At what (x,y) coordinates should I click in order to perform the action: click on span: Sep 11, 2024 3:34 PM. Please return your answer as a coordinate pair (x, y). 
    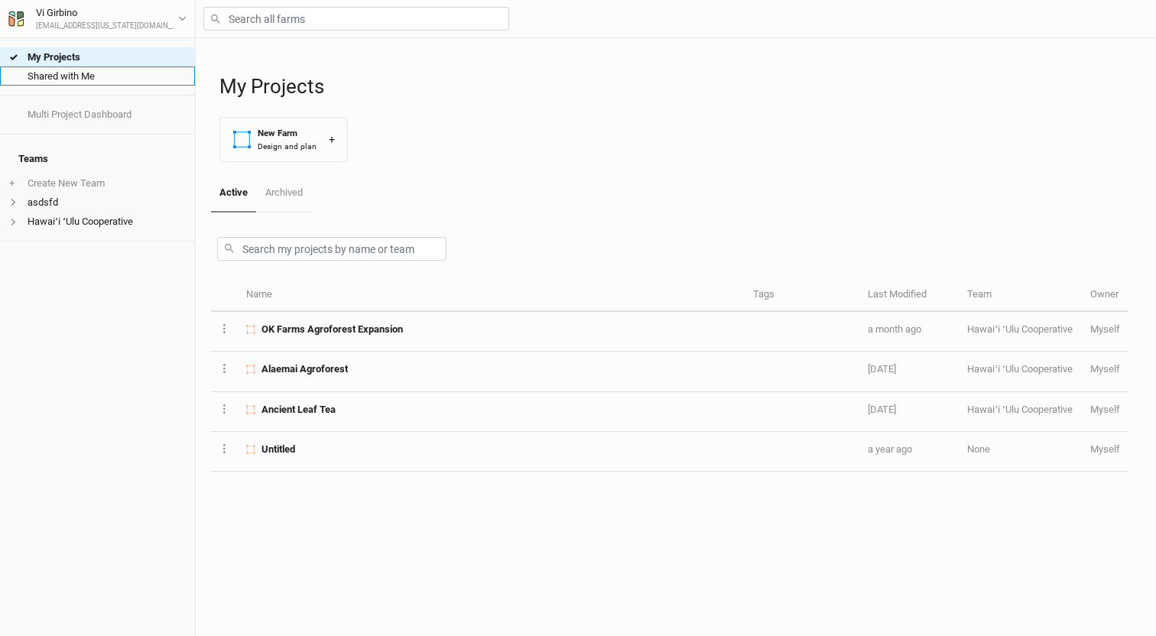
    Looking at the image, I should click on (890, 449).